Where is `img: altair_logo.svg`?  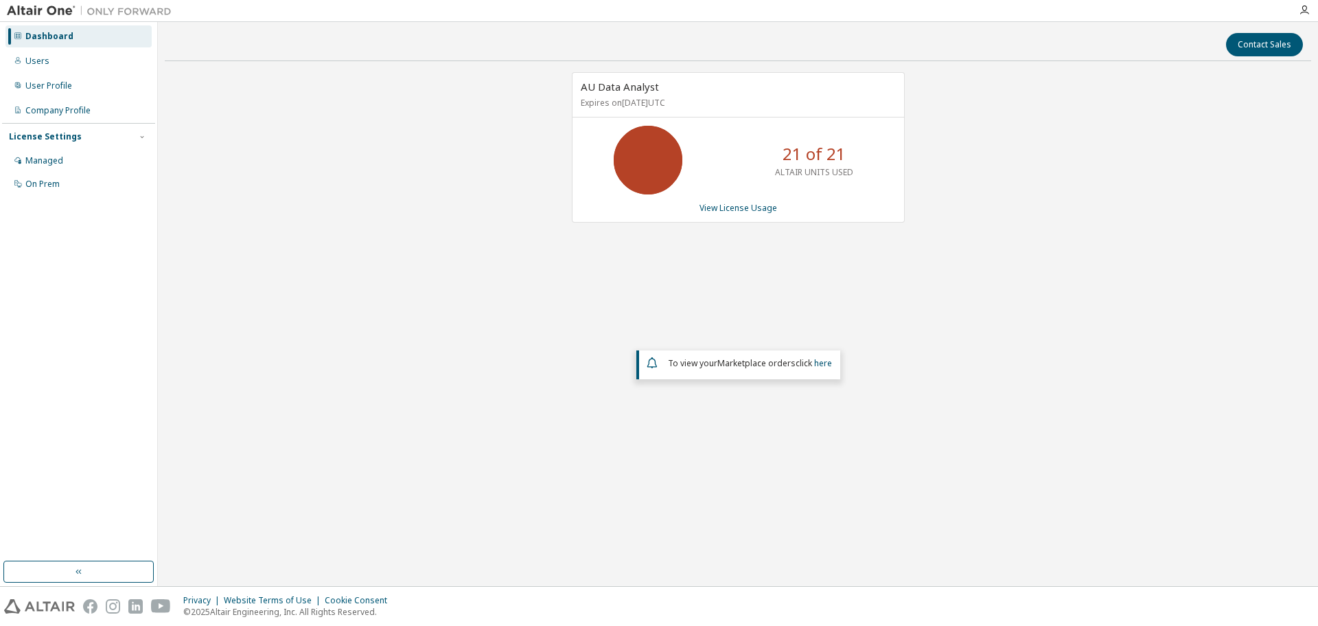 img: altair_logo.svg is located at coordinates (39, 606).